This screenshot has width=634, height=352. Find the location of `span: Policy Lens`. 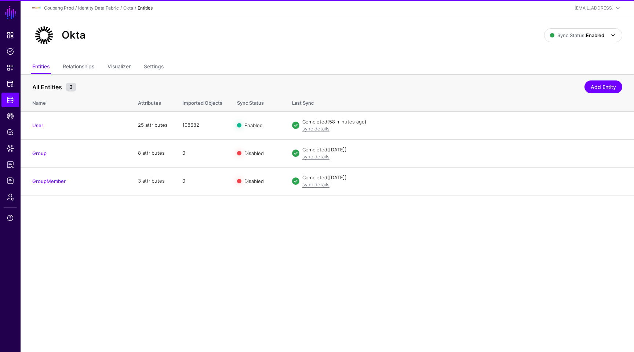

span: Policy Lens is located at coordinates (10, 132).